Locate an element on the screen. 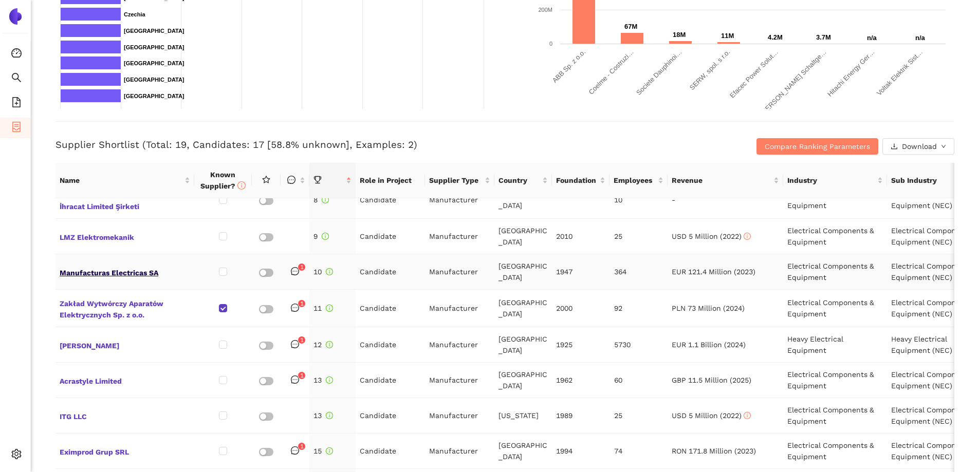 This screenshot has width=979, height=472. td: 60 is located at coordinates (639, 380).